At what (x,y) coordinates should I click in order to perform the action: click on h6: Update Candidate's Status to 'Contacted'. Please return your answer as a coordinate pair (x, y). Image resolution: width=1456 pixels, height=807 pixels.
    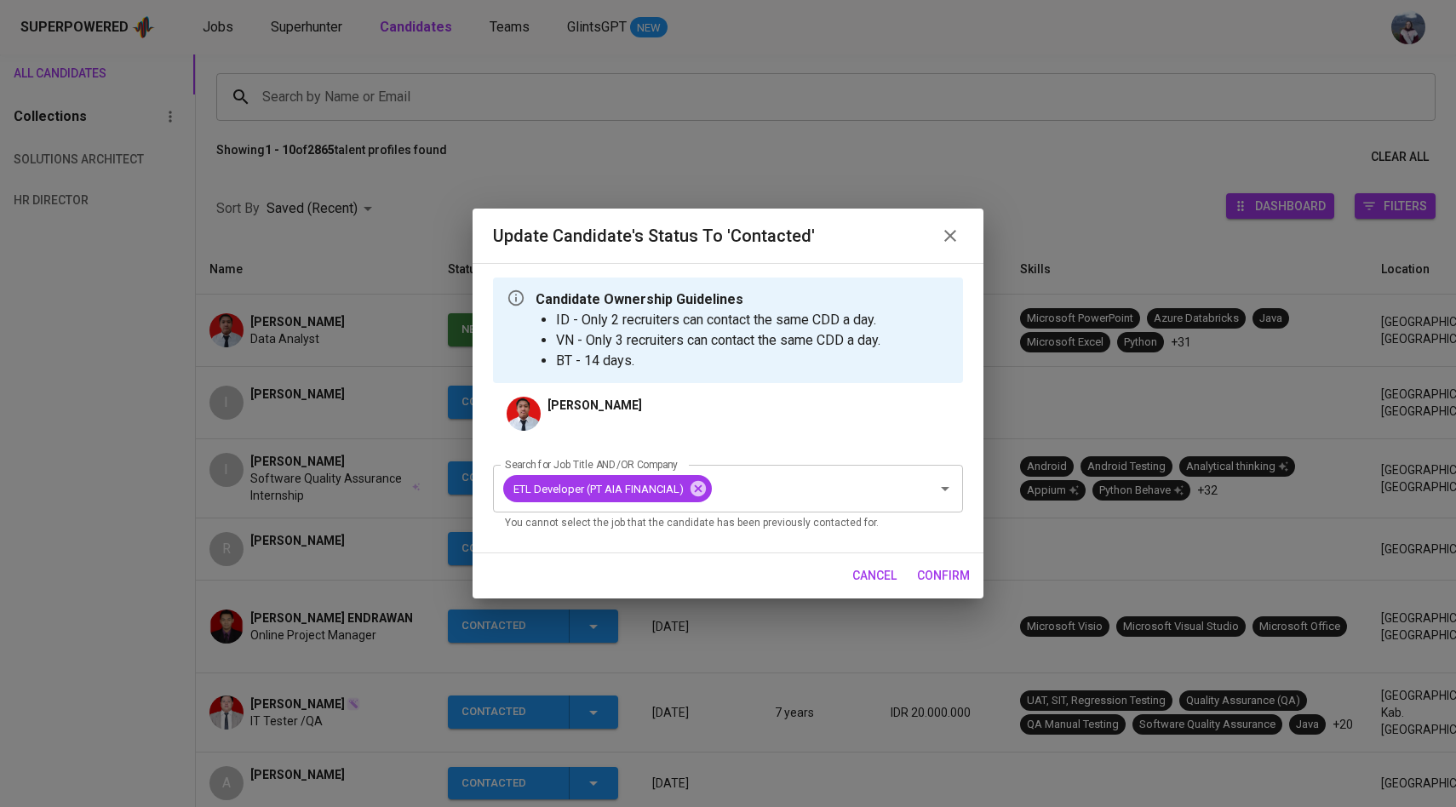
    Looking at the image, I should click on (654, 236).